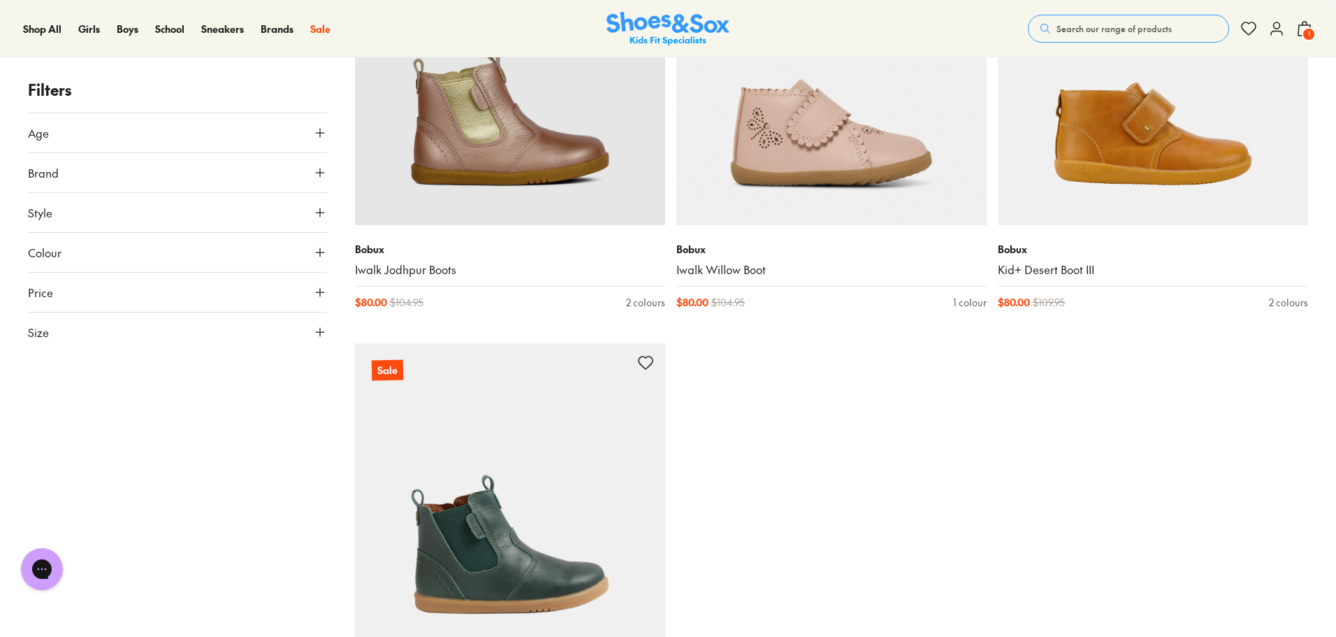  I want to click on div: 1 colour, so click(970, 302).